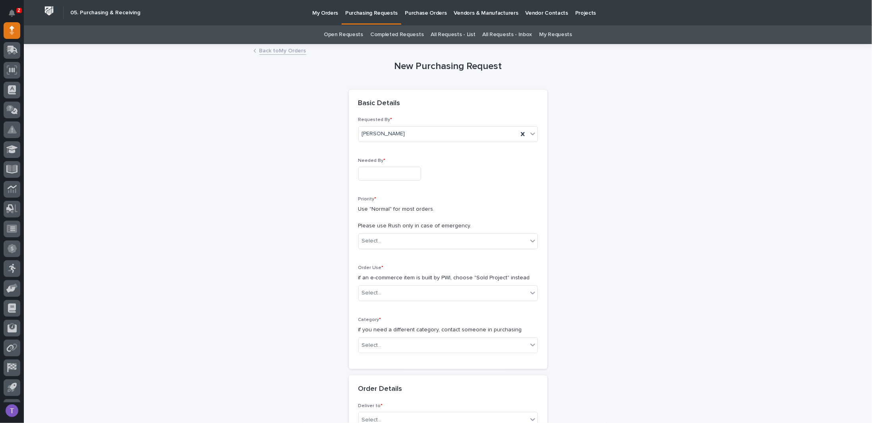  Describe the element at coordinates (448, 330) in the screenshot. I see `p: if you need a different category, contact someone in purchasing` at that location.